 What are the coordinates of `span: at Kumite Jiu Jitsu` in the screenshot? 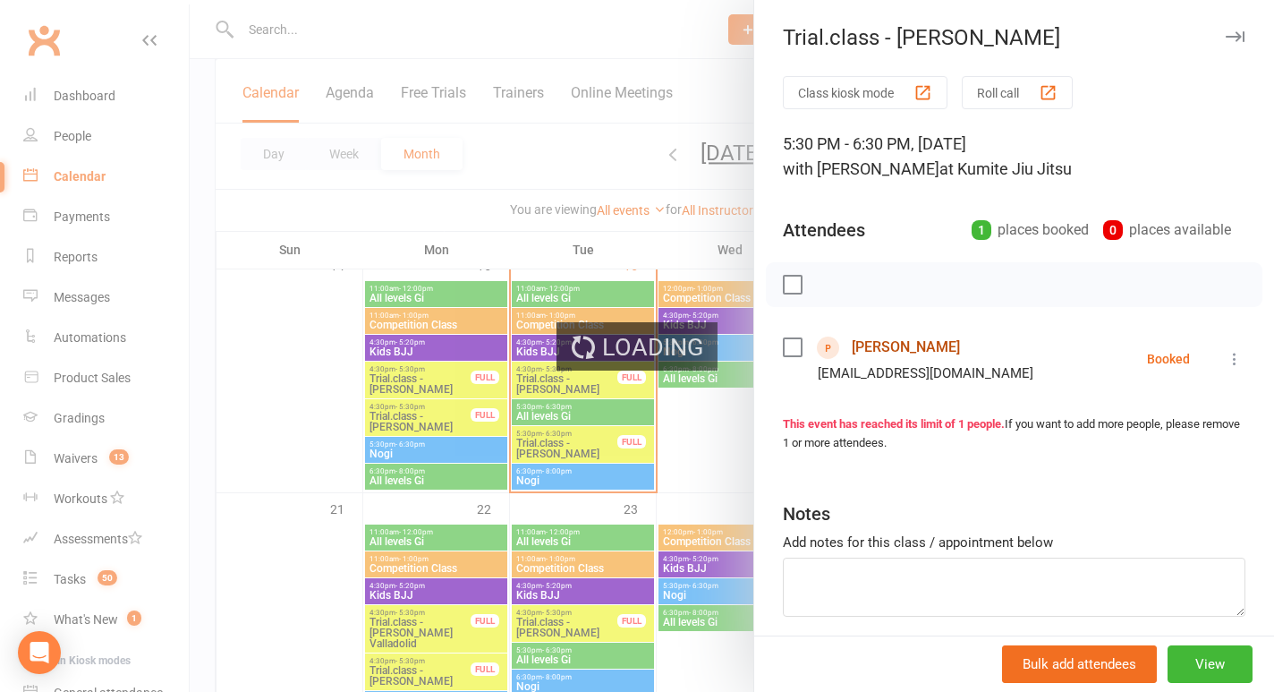 It's located at (1006, 168).